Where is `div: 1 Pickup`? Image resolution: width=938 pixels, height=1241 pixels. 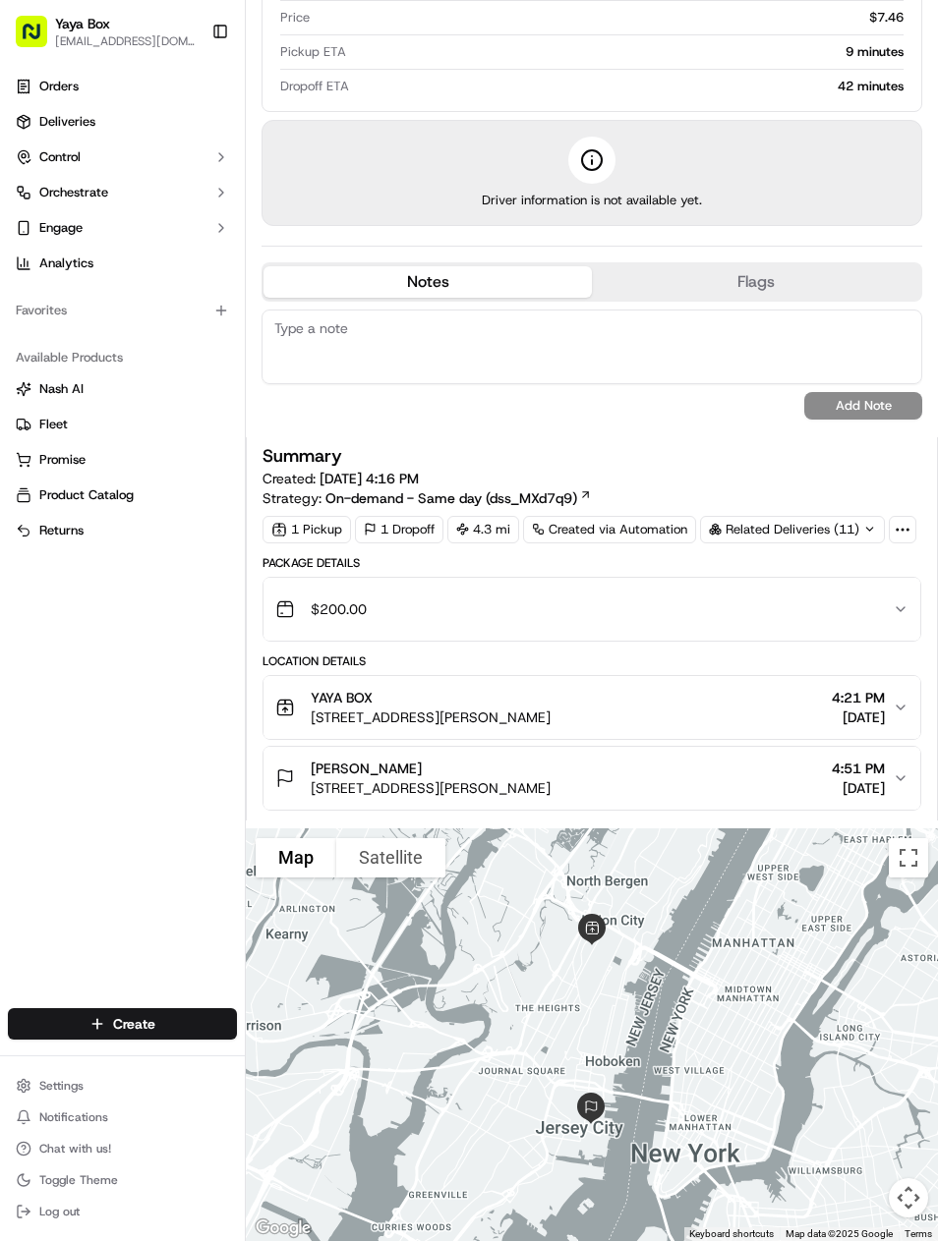
div: 1 Pickup is located at coordinates (307, 530).